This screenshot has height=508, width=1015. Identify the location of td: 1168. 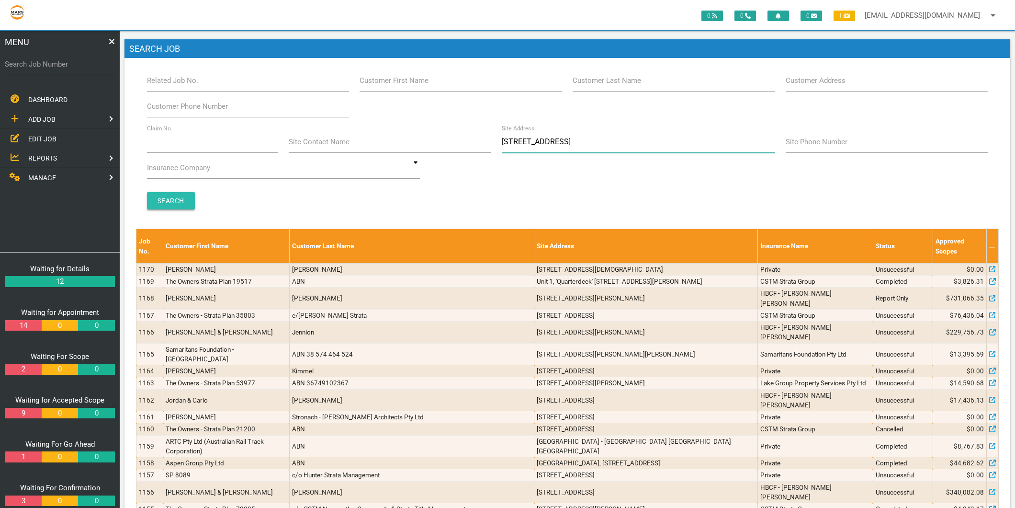
(150, 298).